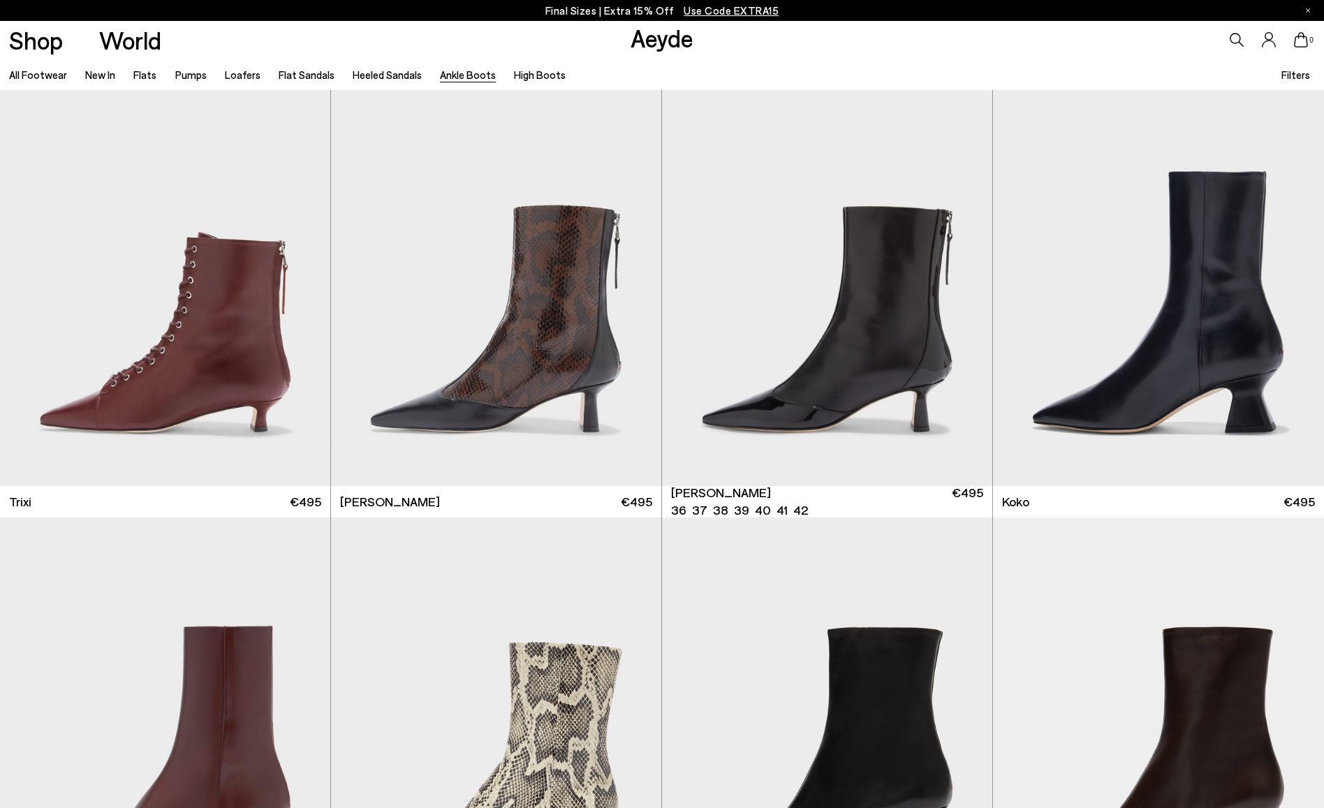 The width and height of the screenshot is (1324, 808). Describe the element at coordinates (1159, 279) in the screenshot. I see `img: Koko Regal Heel Boots` at that location.